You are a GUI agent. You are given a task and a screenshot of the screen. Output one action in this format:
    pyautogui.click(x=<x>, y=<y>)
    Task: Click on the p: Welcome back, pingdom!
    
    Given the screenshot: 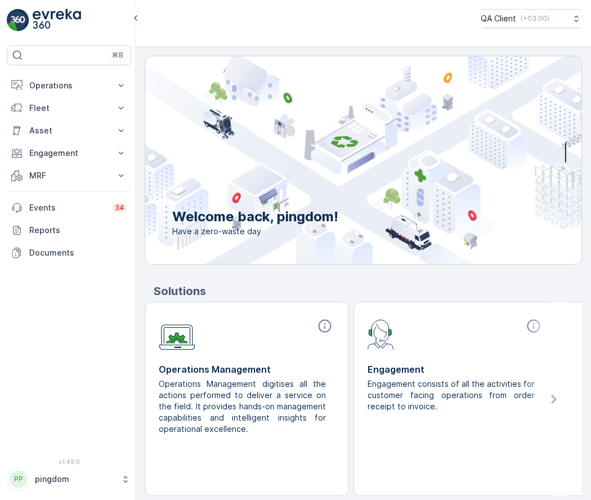 What is the action you would take?
    pyautogui.click(x=255, y=217)
    